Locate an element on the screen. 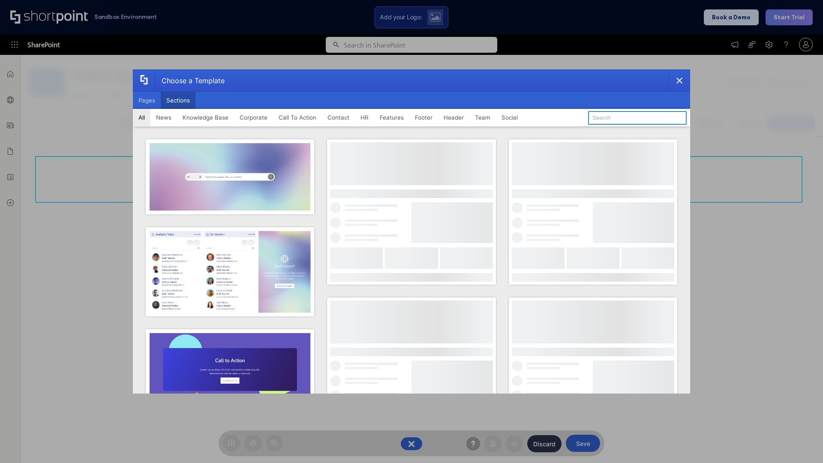  button: Footer is located at coordinates (423, 117).